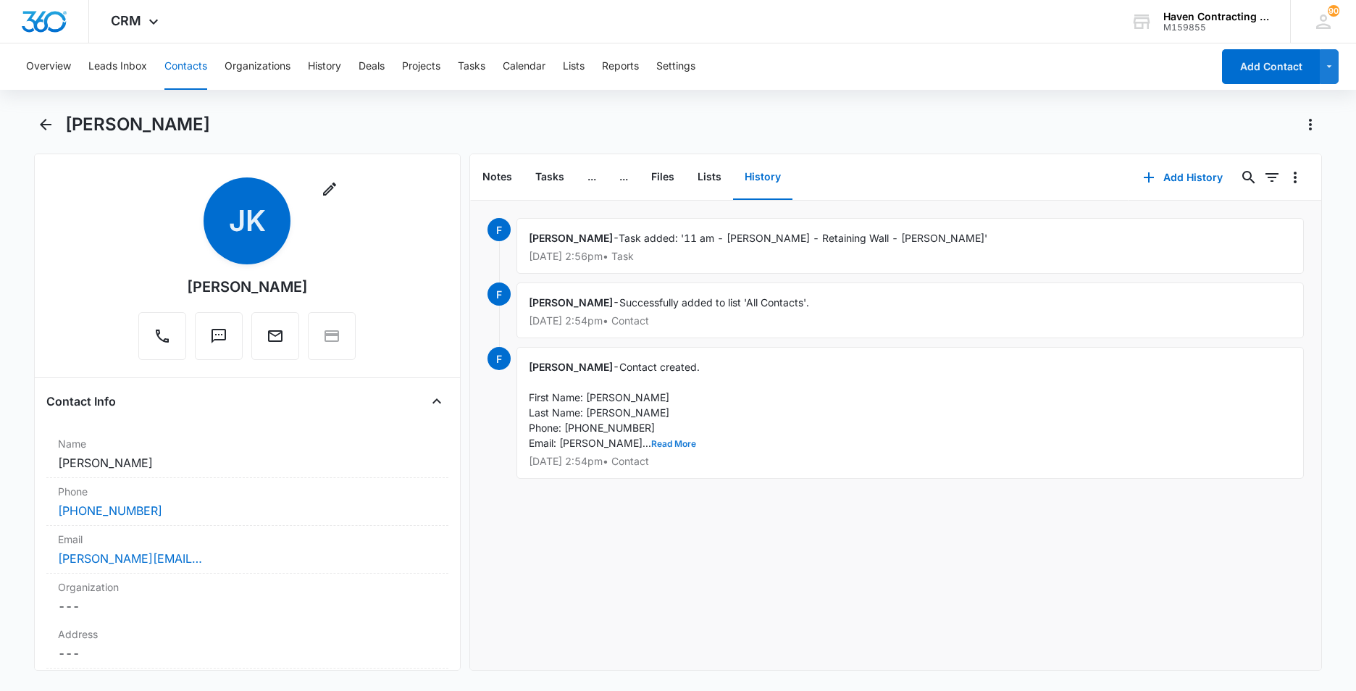  What do you see at coordinates (497, 177) in the screenshot?
I see `button: Notes` at bounding box center [497, 177].